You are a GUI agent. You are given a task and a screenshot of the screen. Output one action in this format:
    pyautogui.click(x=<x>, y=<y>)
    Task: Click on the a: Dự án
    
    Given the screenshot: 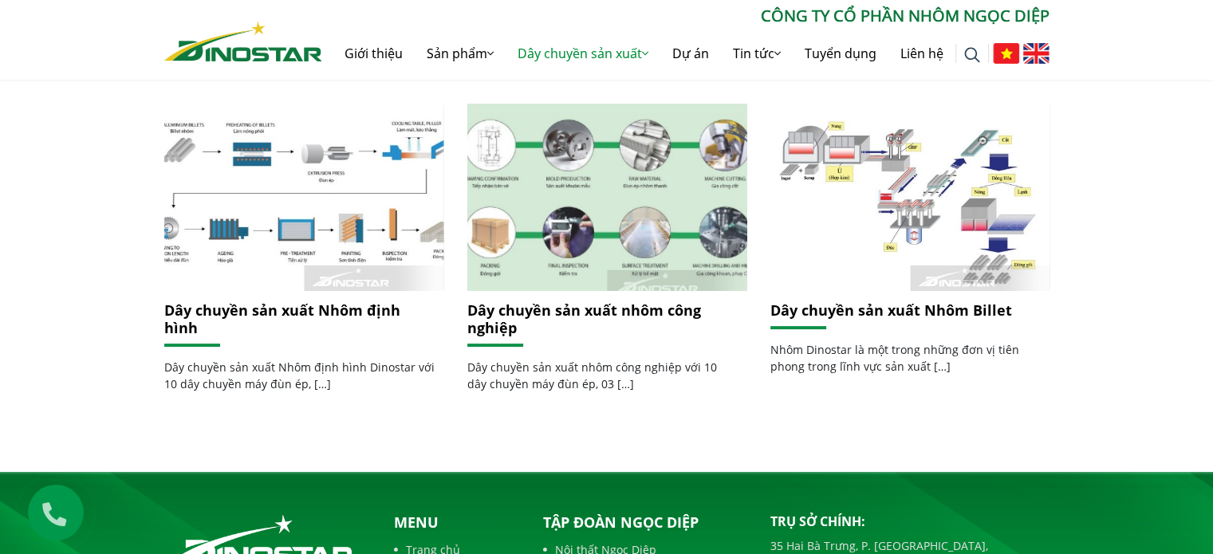 What is the action you would take?
    pyautogui.click(x=691, y=53)
    